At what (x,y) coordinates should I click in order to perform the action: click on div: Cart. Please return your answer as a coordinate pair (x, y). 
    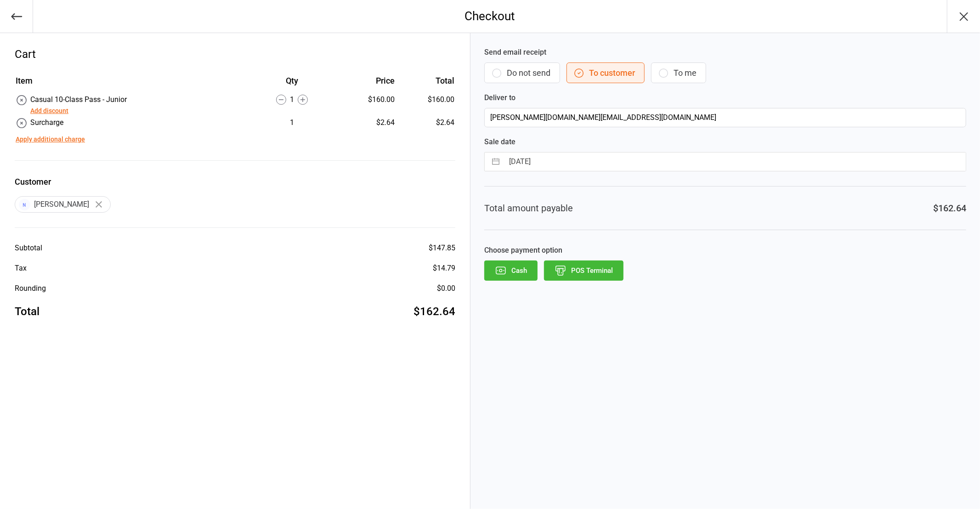
    Looking at the image, I should click on (235, 54).